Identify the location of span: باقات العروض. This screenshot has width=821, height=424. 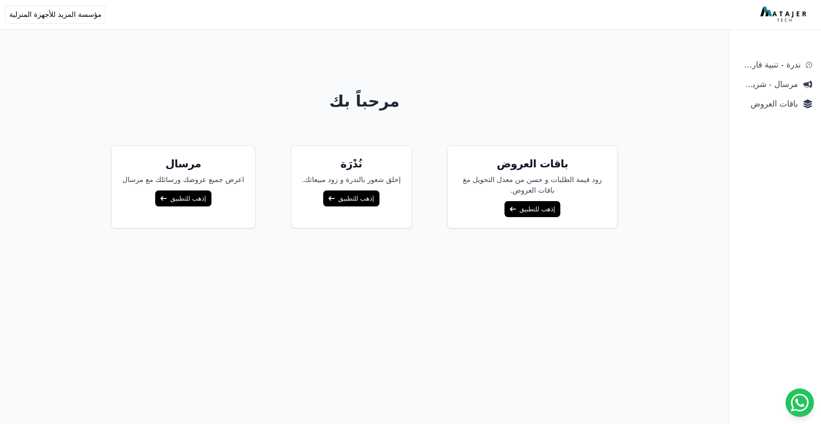
(768, 104).